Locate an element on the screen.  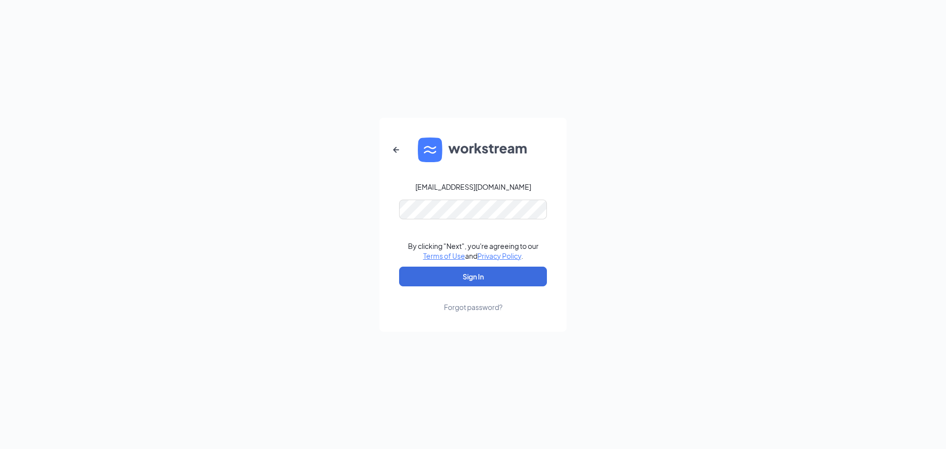
img: WS logo and Workstream text is located at coordinates (473, 150).